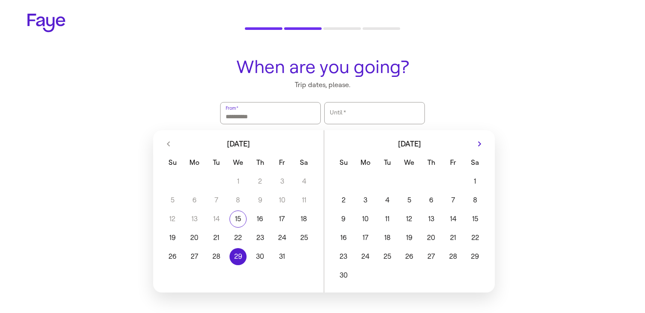  Describe the element at coordinates (409, 200) in the screenshot. I see `button: 5` at that location.